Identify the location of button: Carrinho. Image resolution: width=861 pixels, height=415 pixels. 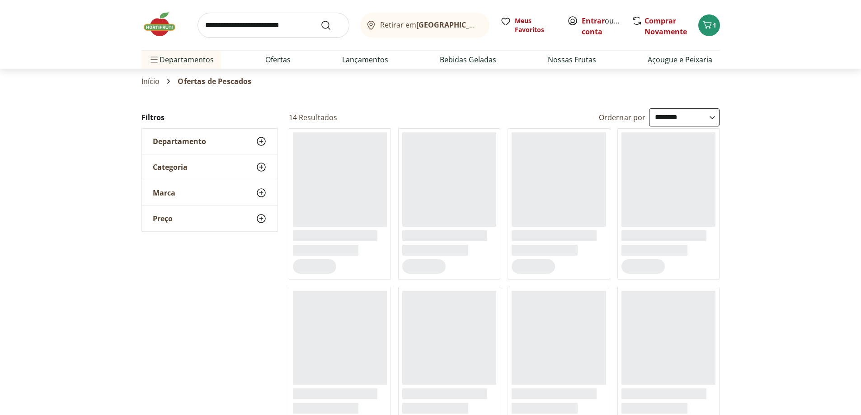
(709, 25).